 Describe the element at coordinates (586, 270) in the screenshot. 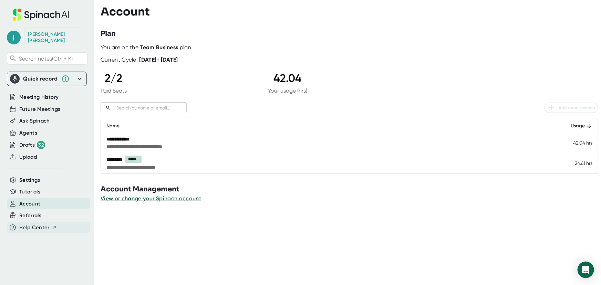

I see `div: Open Intercom Messenger` at that location.